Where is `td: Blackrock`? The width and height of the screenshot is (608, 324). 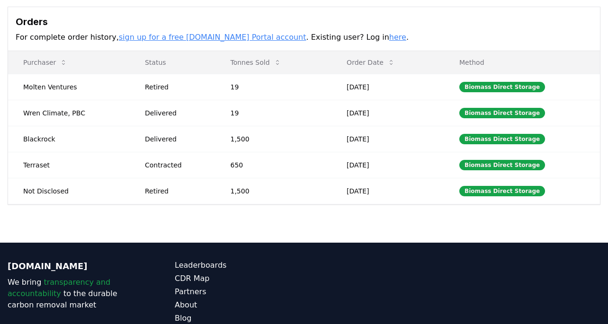 td: Blackrock is located at coordinates (69, 139).